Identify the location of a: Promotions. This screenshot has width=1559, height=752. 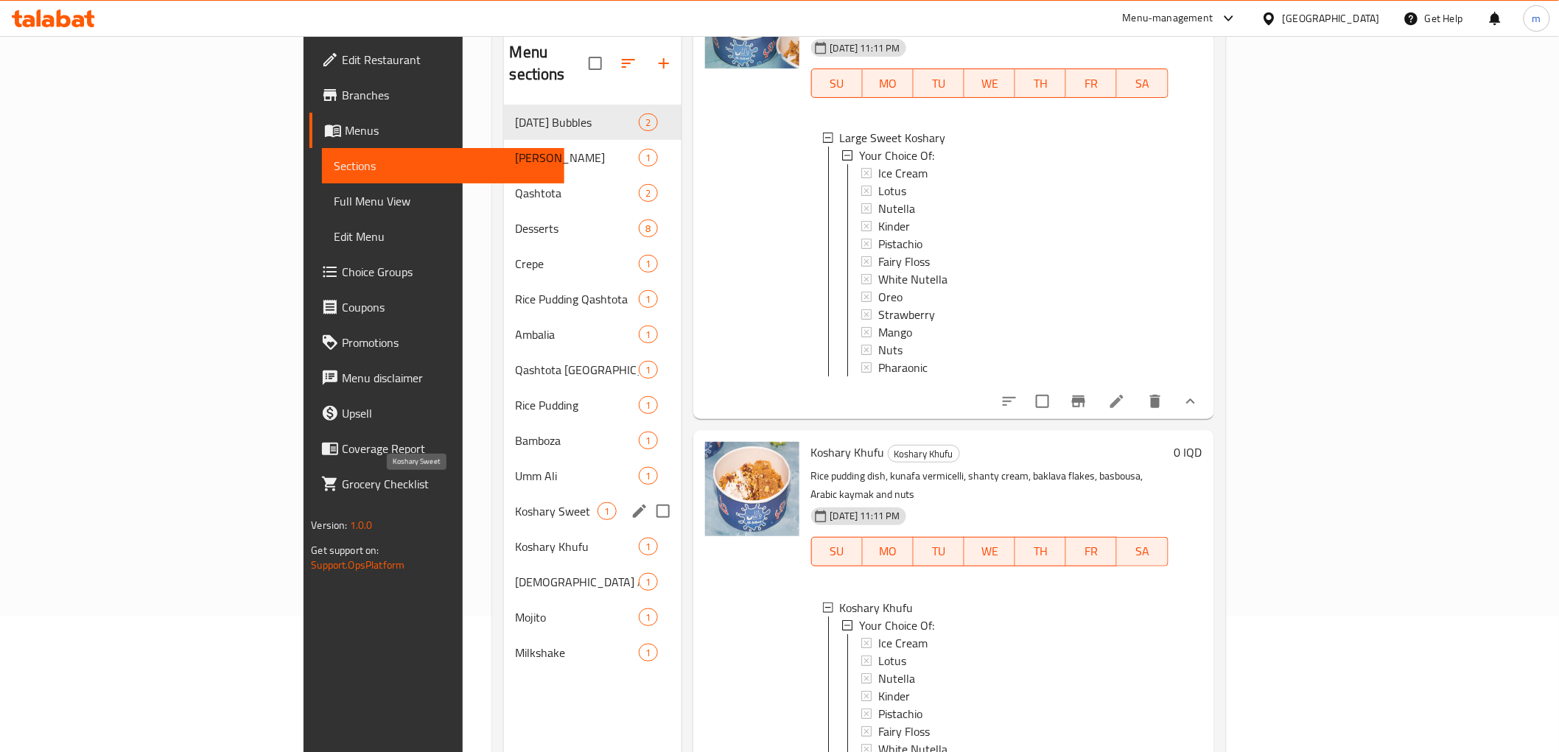
(436, 343).